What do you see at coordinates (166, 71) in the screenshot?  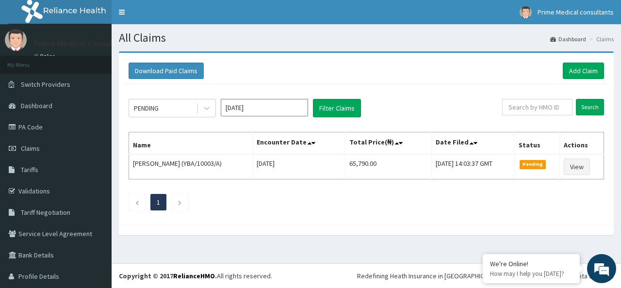 I see `button: Download Paid Claims` at bounding box center [166, 71].